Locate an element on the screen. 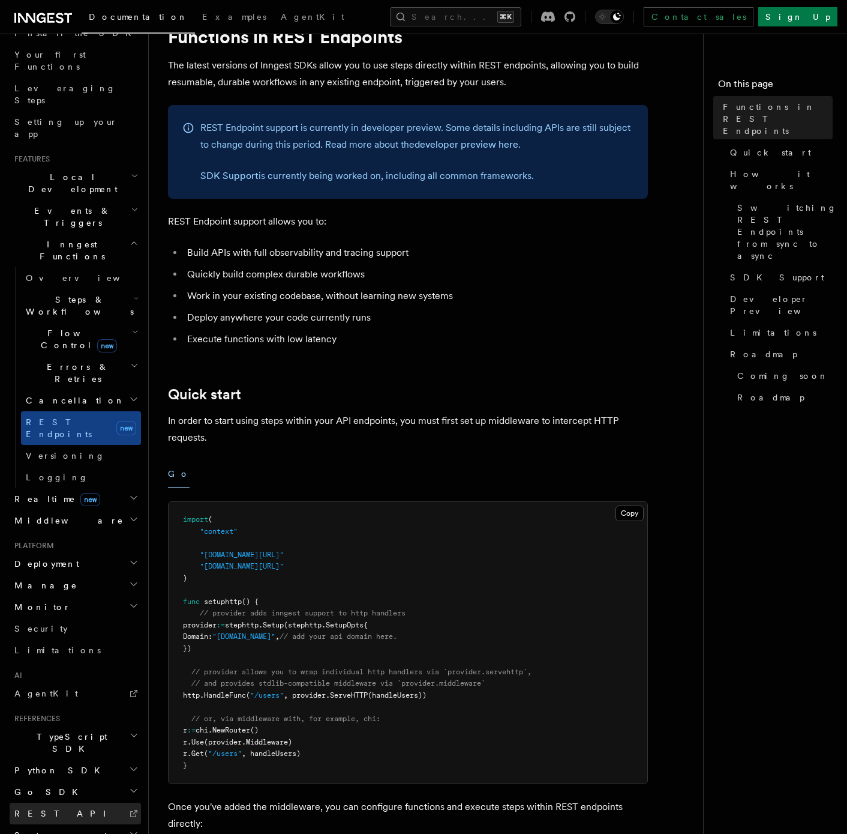  a: REST API is located at coordinates (75, 813).